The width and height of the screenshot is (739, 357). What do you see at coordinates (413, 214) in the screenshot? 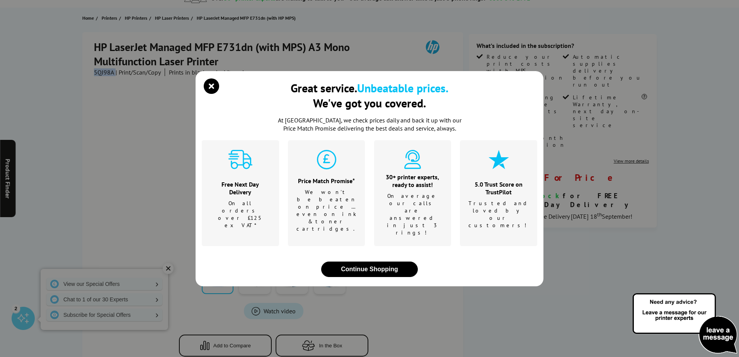
I see `p: On average our calls are answered in just 3 rings!` at bounding box center [413, 214].